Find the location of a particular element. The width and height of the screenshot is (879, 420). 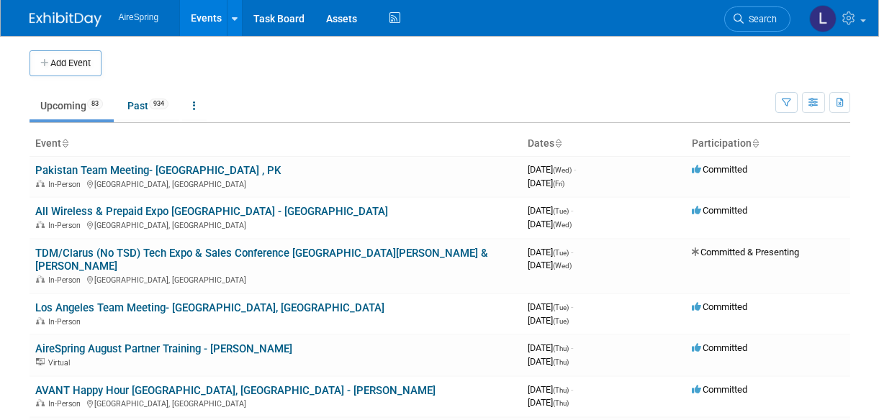

th: Dates is located at coordinates (604, 144).